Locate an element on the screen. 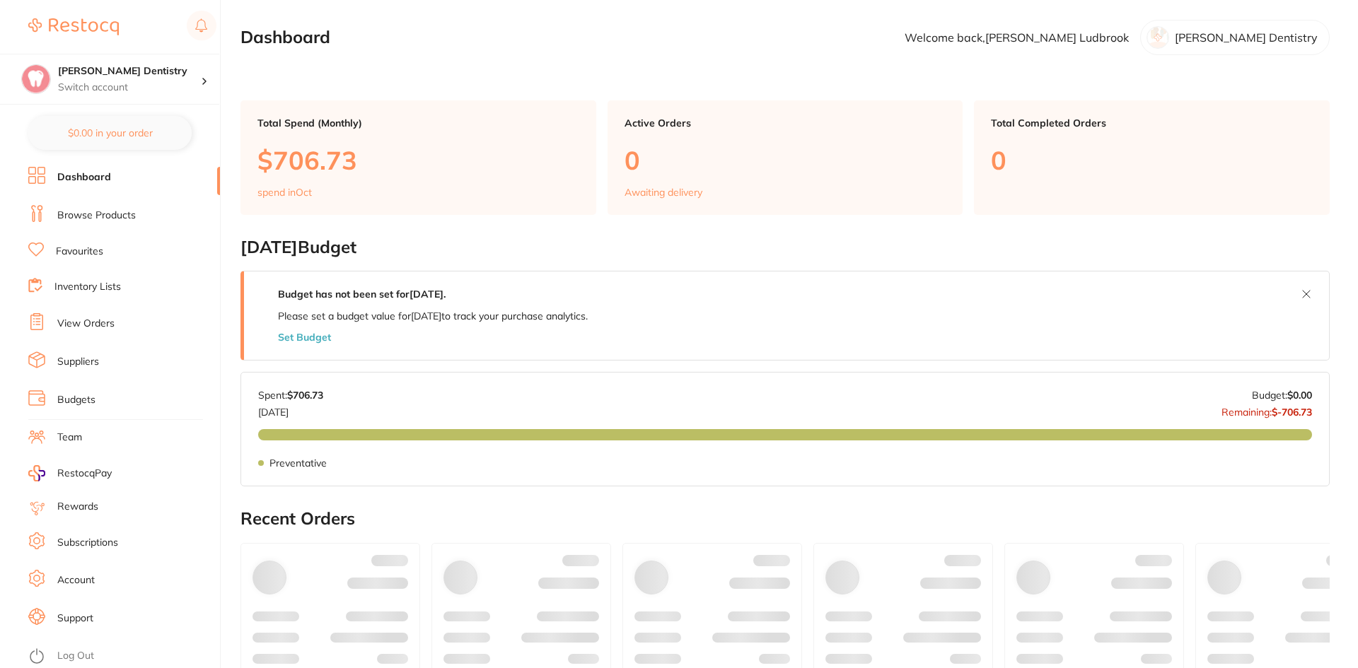 The height and width of the screenshot is (668, 1358). a: Account is located at coordinates (76, 581).